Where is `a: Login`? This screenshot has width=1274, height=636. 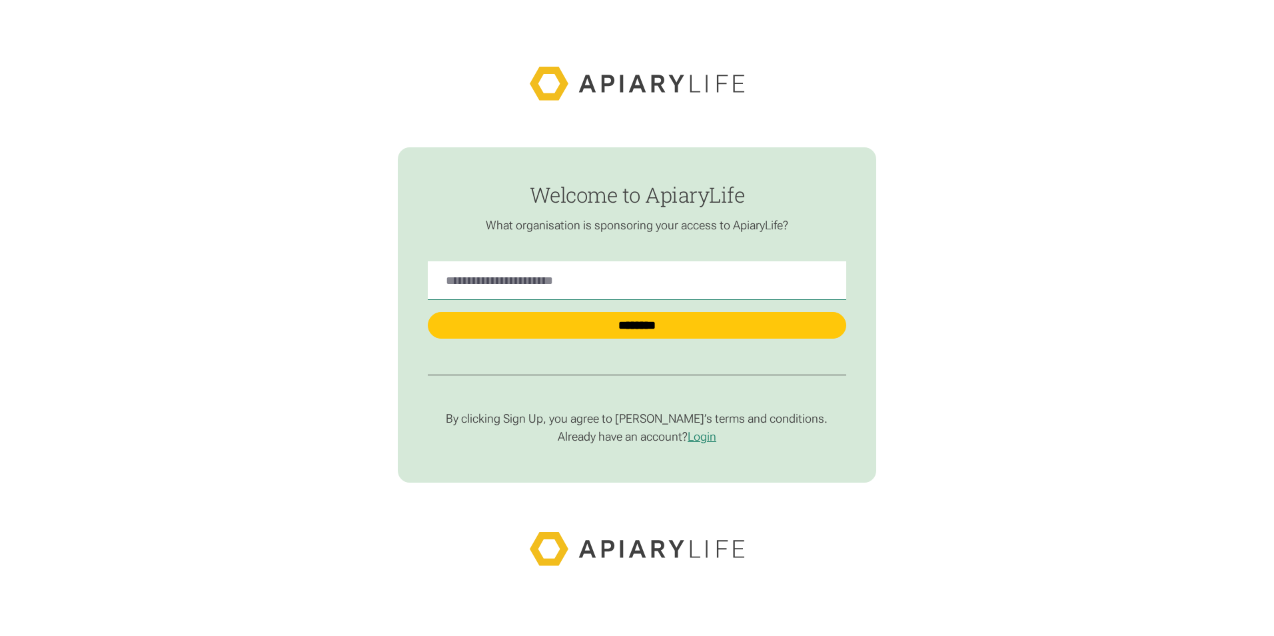
a: Login is located at coordinates (702, 436).